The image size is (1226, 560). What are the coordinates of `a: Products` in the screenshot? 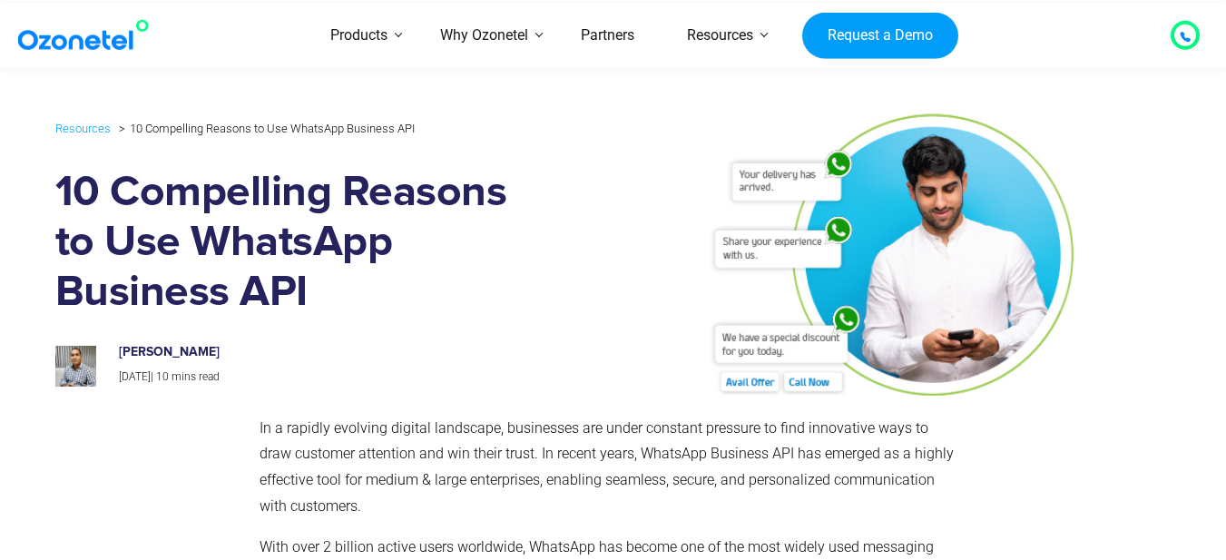 It's located at (358, 35).